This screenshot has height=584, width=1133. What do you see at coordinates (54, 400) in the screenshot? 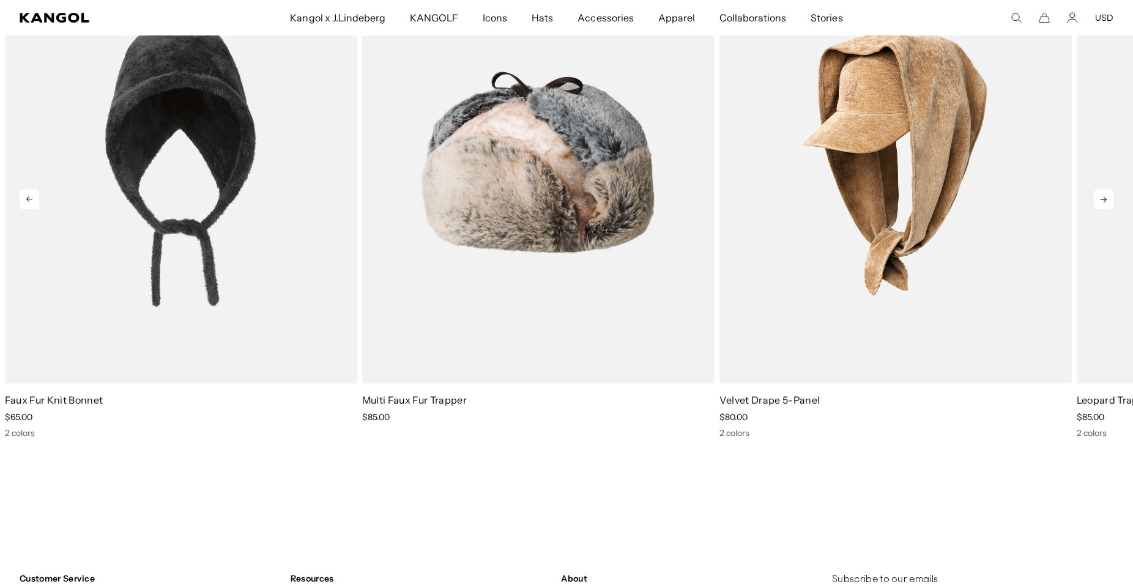
I see `a: Faux Fur Knit Bonnet` at bounding box center [54, 400].